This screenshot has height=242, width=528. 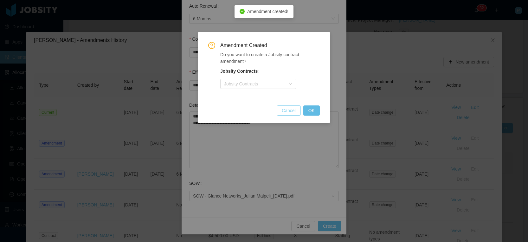 What do you see at coordinates (242, 11) in the screenshot?
I see `i: icon: check-circle` at bounding box center [242, 11].